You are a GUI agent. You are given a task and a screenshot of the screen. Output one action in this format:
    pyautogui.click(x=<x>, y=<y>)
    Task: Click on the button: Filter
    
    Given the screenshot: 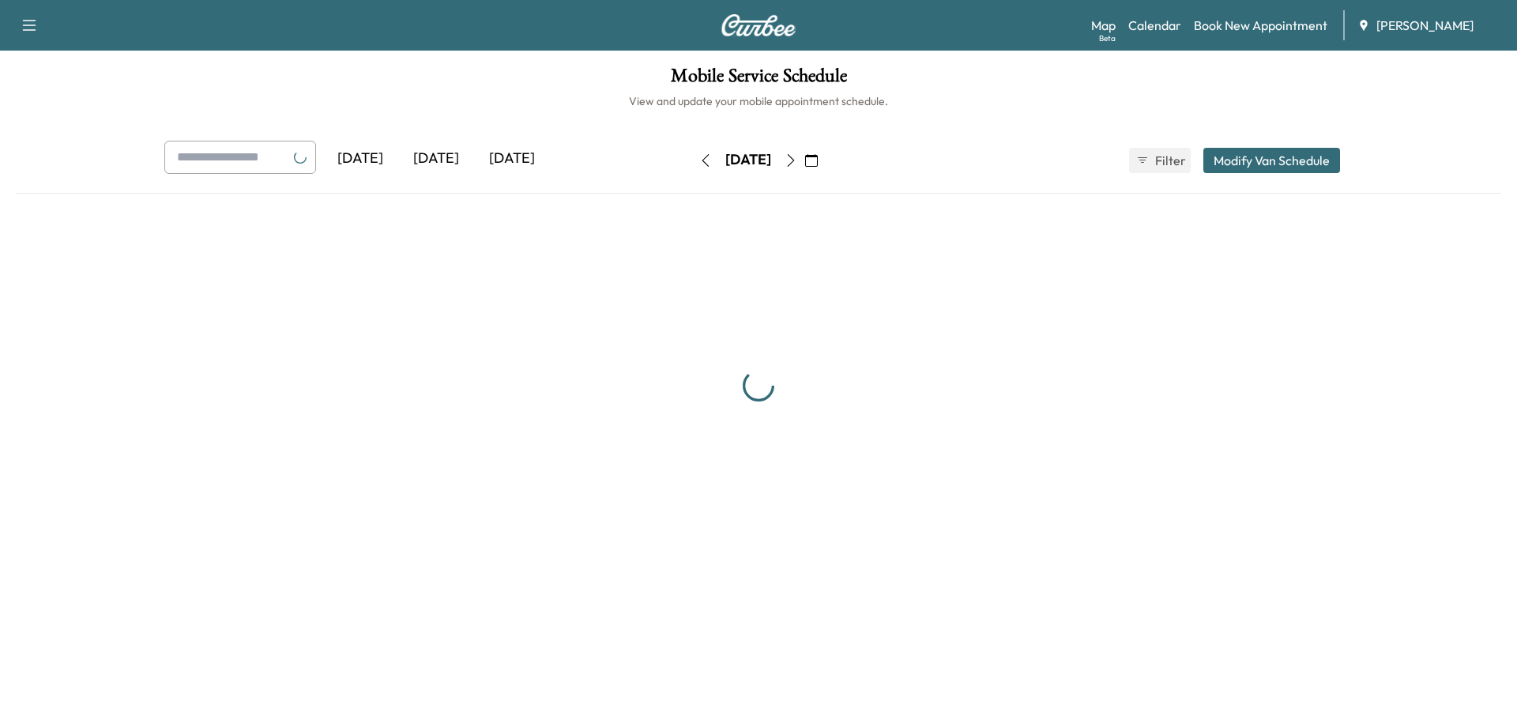 What is the action you would take?
    pyautogui.click(x=1160, y=160)
    